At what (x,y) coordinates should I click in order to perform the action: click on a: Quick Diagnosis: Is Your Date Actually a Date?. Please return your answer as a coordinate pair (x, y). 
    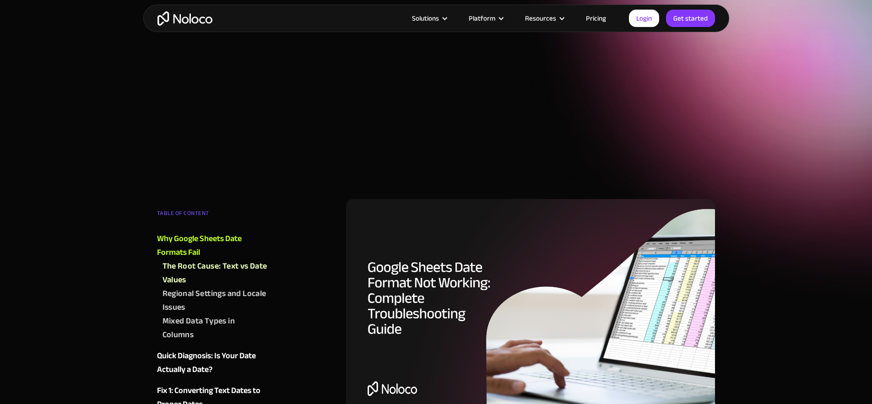
    Looking at the image, I should click on (212, 363).